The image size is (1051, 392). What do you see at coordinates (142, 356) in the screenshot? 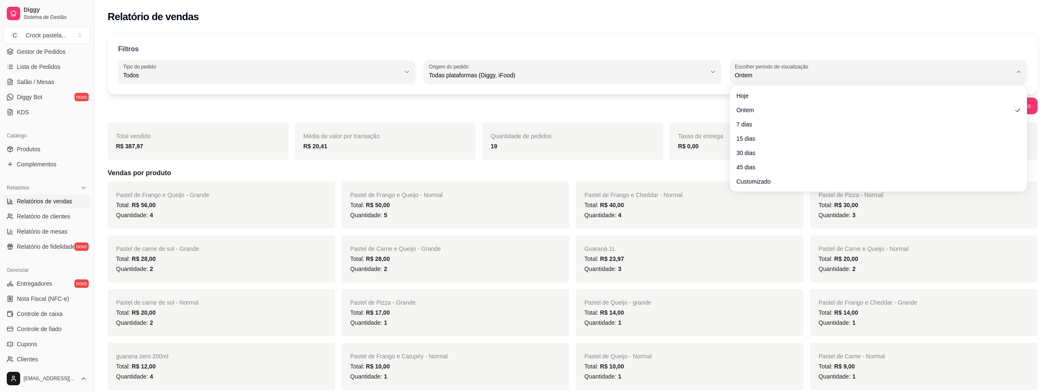
I see `span: guarana zero 200ml` at bounding box center [142, 356].